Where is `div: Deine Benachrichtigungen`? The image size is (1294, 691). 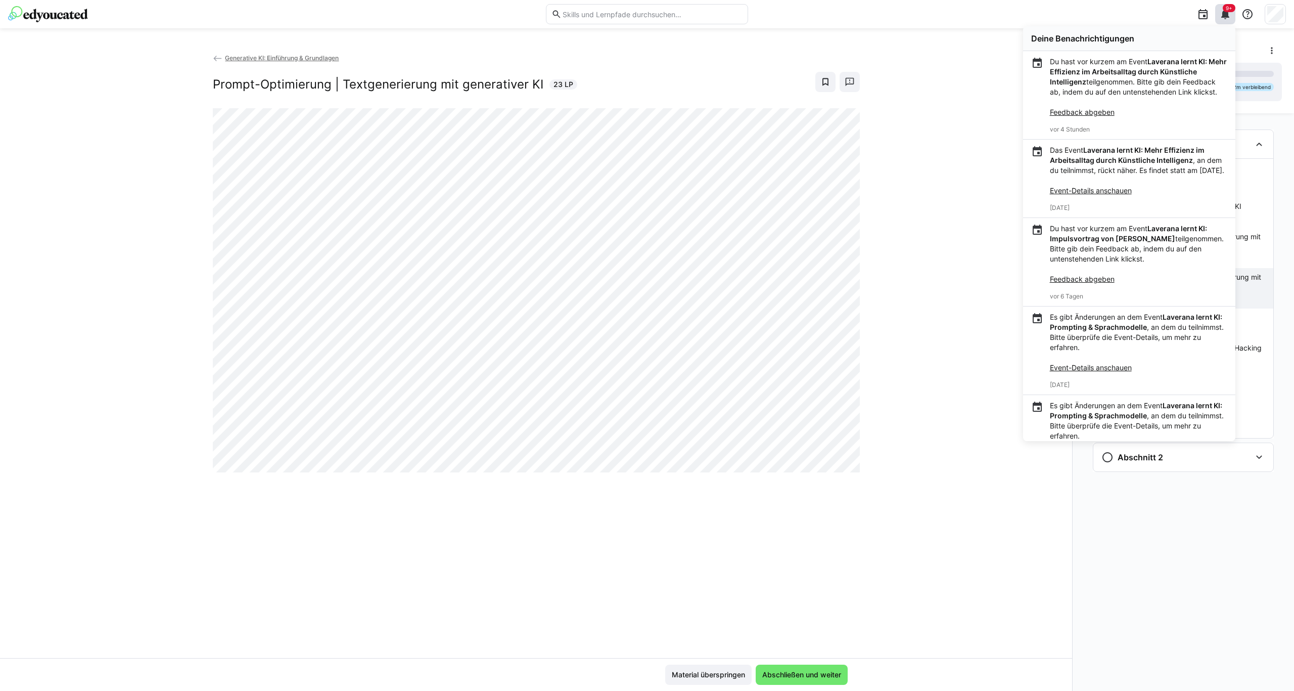 div: Deine Benachrichtigungen is located at coordinates (1130, 38).